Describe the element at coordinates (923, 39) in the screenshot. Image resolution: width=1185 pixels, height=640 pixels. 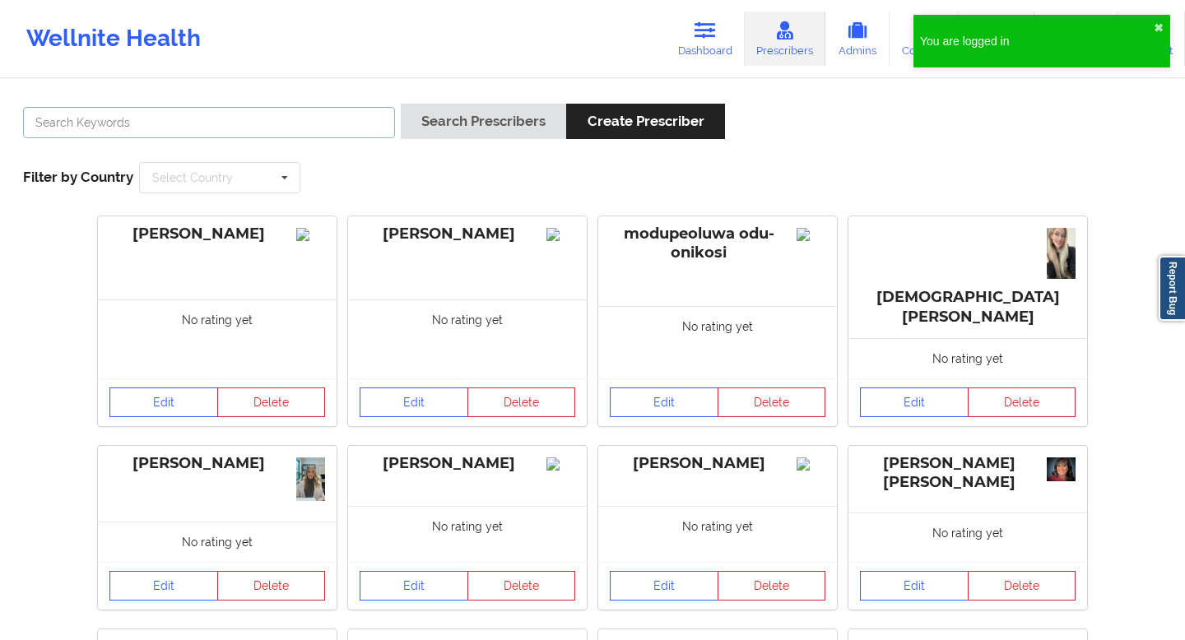
I see `a: Coaches` at that location.